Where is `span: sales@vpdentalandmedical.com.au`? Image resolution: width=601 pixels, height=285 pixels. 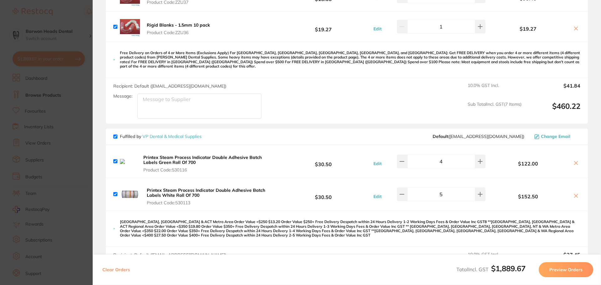
span: sales@vpdentalandmedical.com.au is located at coordinates (478, 136).